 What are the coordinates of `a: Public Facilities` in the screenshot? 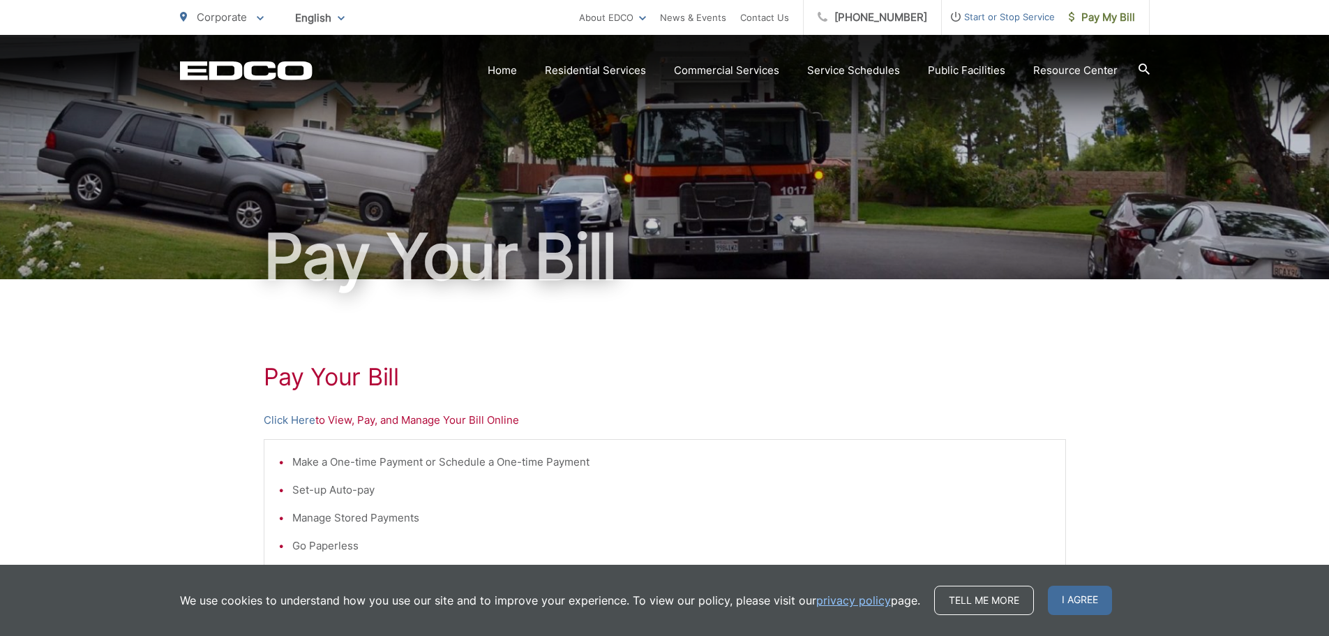 It's located at (966, 70).